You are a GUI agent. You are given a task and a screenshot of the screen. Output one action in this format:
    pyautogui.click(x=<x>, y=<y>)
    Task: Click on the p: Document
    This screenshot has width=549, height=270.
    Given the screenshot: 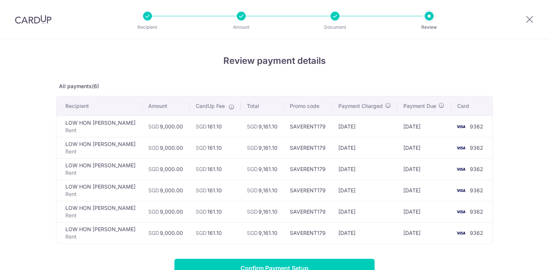 What is the action you would take?
    pyautogui.click(x=335, y=27)
    